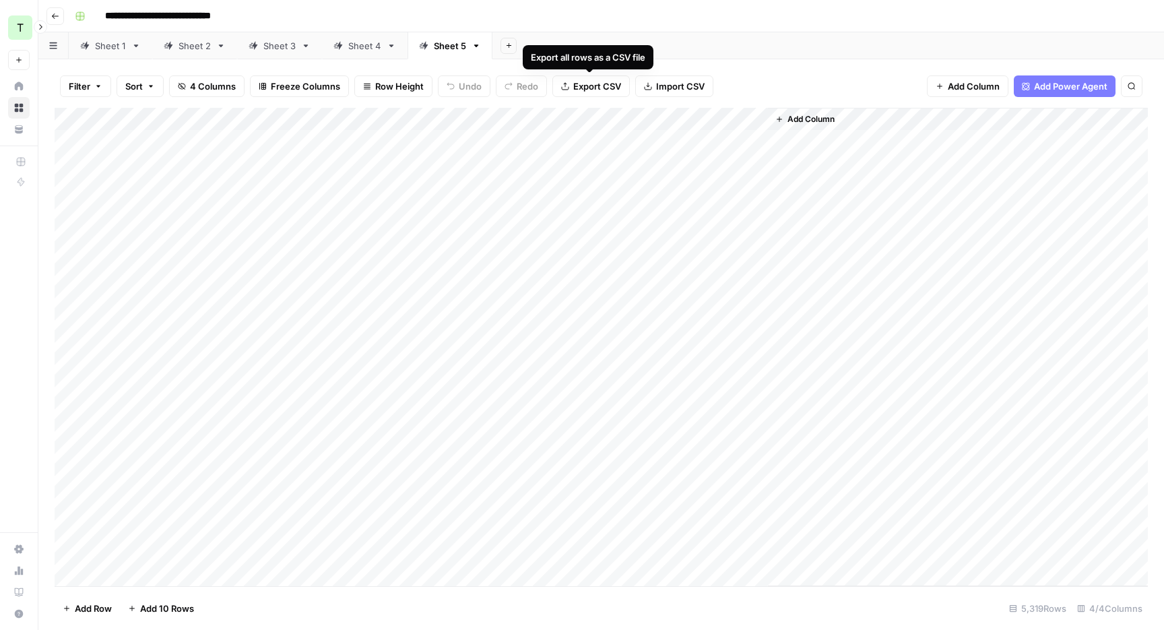 This screenshot has height=630, width=1164. I want to click on a: Sheet 3, so click(279, 46).